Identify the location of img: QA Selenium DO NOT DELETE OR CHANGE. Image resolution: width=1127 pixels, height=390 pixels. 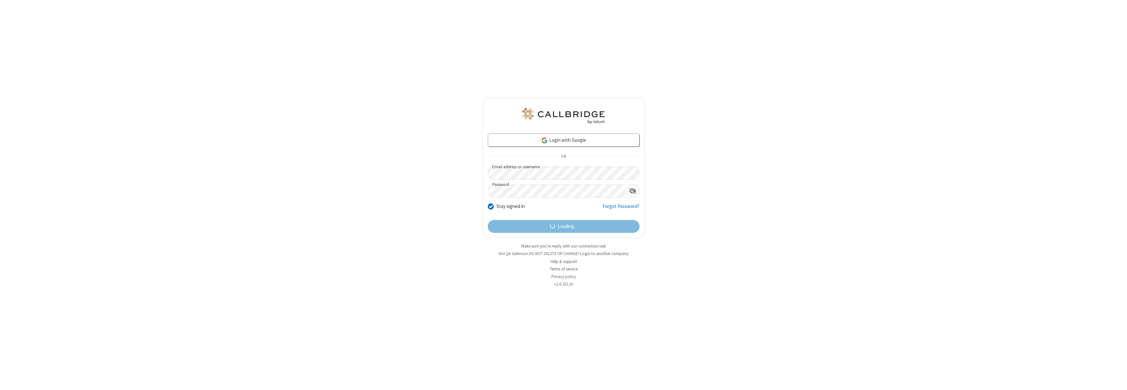
(563, 116).